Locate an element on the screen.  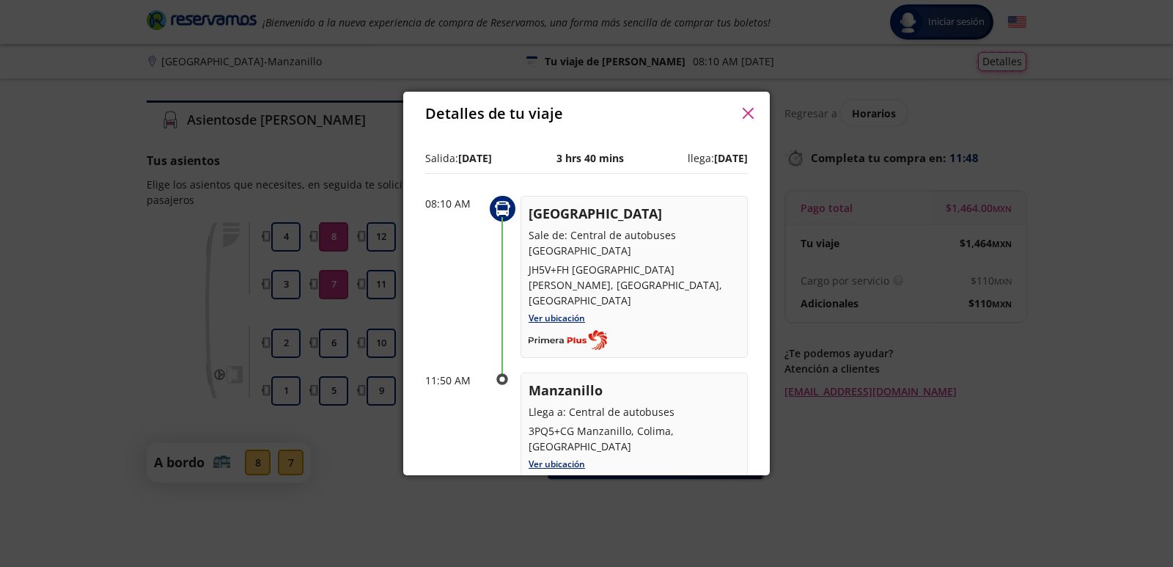
p: Llega a: Central de autobuses is located at coordinates (634, 411).